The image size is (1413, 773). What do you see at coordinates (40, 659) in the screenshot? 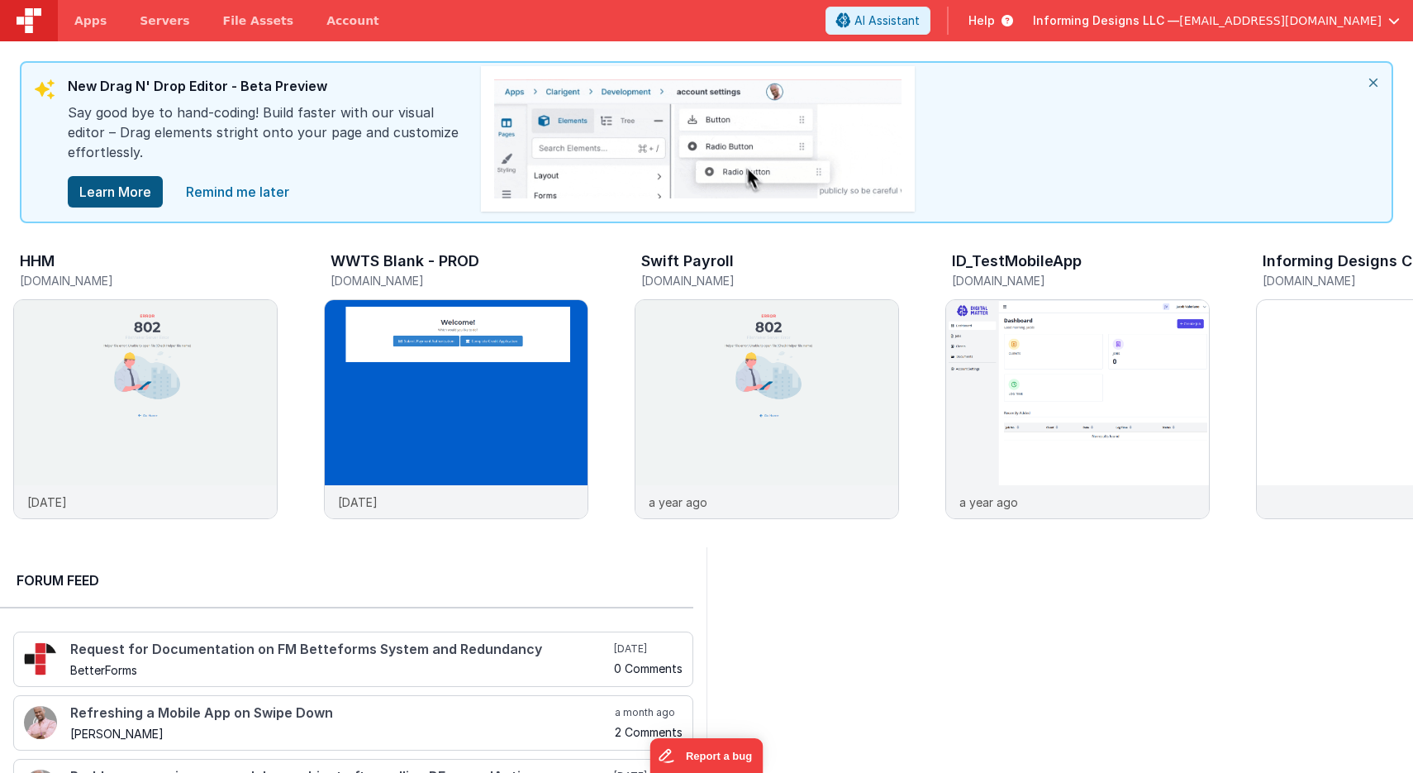
I see `img: 295_2.png` at bounding box center [40, 659].